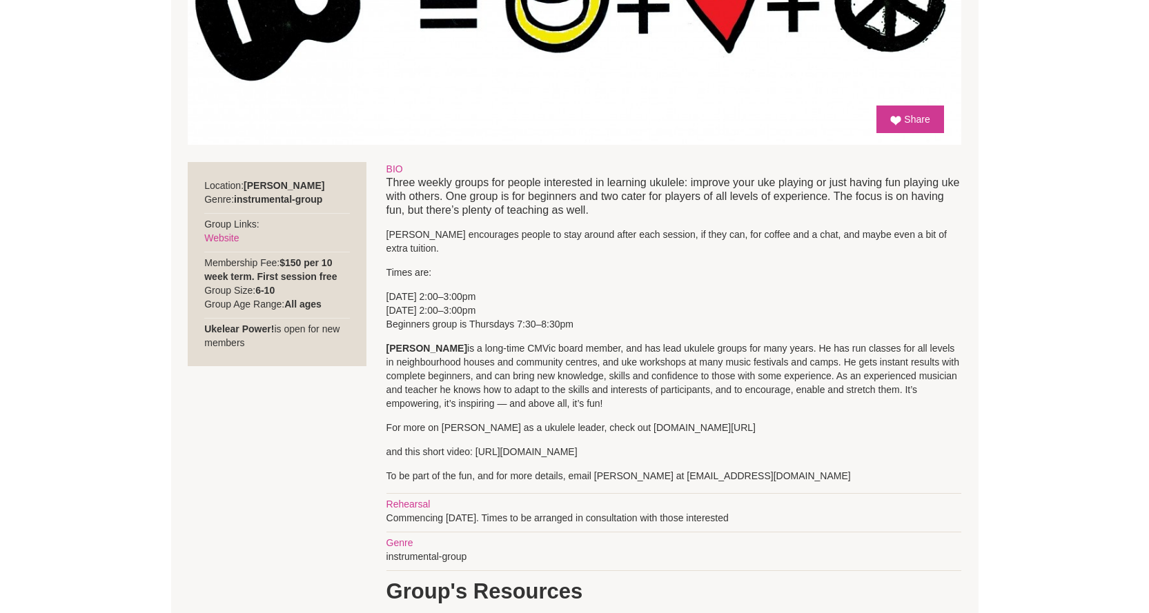 This screenshot has width=1149, height=613. What do you see at coordinates (673, 197) in the screenshot?
I see `p: Three weekly groups for people interested in learning ukulele: improve your uke playing or just h...` at bounding box center [673, 197].